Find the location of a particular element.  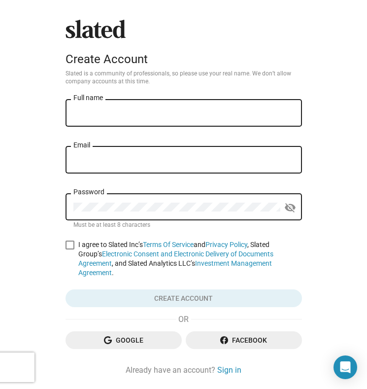

a: Terms Of Service is located at coordinates (168, 245).